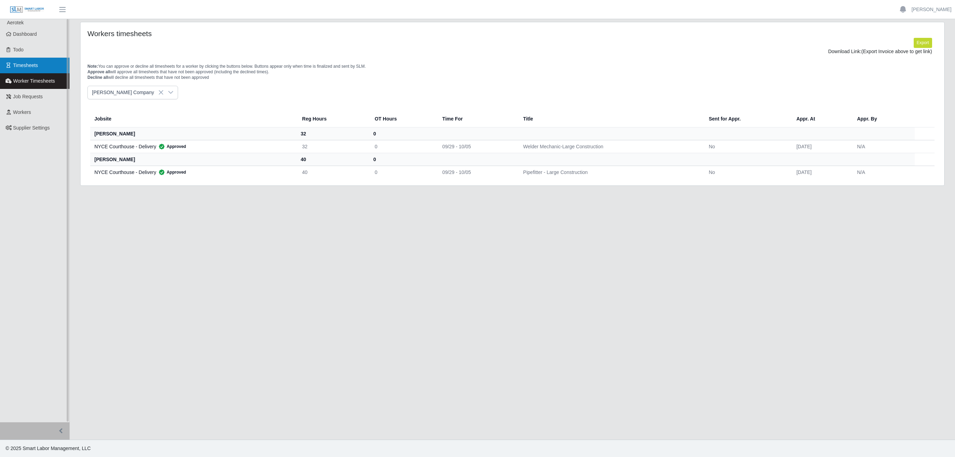 The width and height of the screenshot is (955, 457). What do you see at coordinates (333, 119) in the screenshot?
I see `th: Reg Hours` at bounding box center [333, 119].